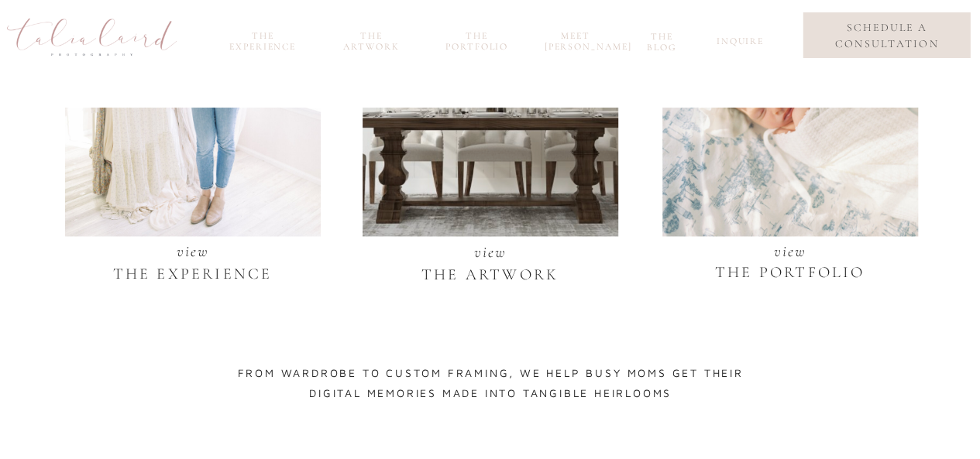 This screenshot has height=459, width=980. Describe the element at coordinates (263, 39) in the screenshot. I see `a: the experience` at that location.